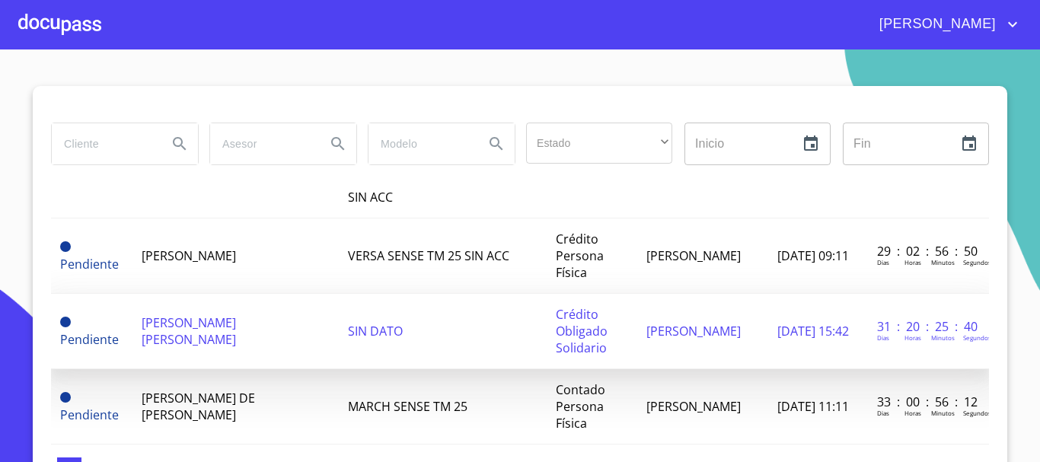 This screenshot has height=462, width=1040. I want to click on p: 31 : 20 : 25 : 40, so click(928, 327).